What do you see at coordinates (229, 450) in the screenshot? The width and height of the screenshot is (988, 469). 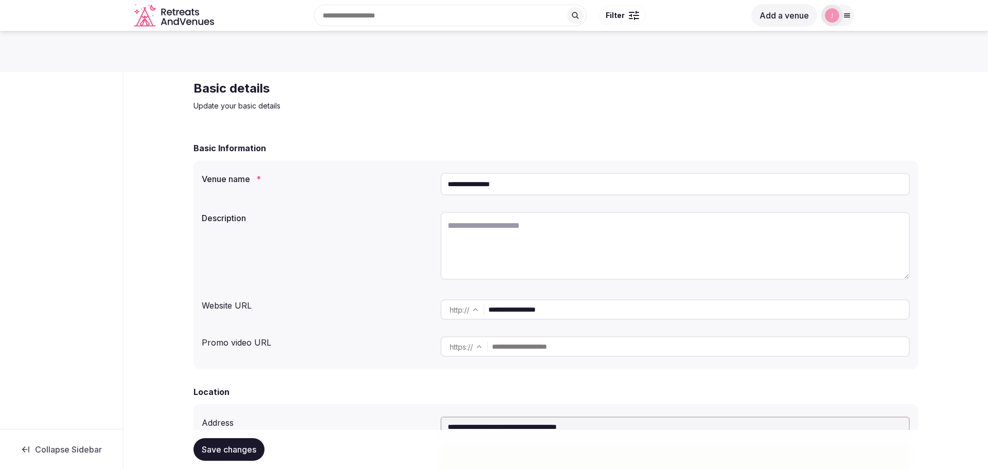 I see `button: Save changes` at bounding box center [229, 450].